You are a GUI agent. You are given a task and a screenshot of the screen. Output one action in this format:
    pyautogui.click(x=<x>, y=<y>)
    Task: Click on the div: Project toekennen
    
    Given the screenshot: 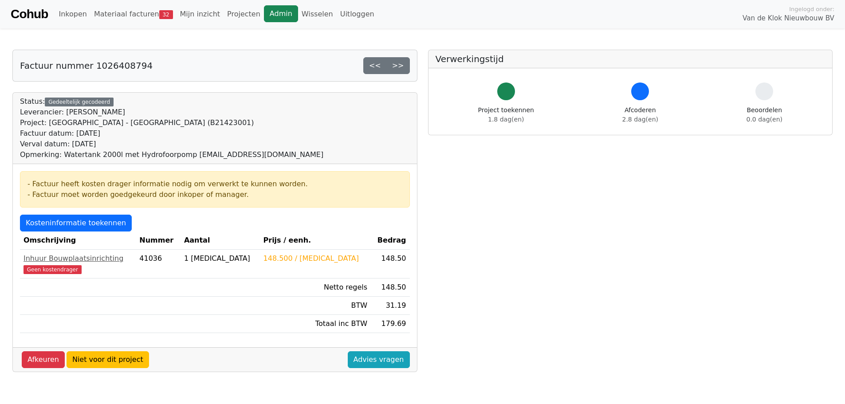 What is the action you would take?
    pyautogui.click(x=506, y=115)
    